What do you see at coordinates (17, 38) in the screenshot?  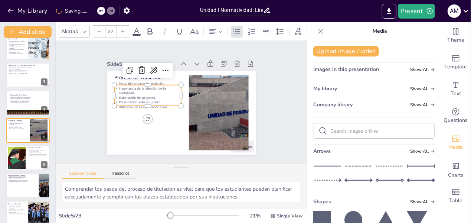 I see `p: Introducción a la Normatividad` at bounding box center [17, 38].